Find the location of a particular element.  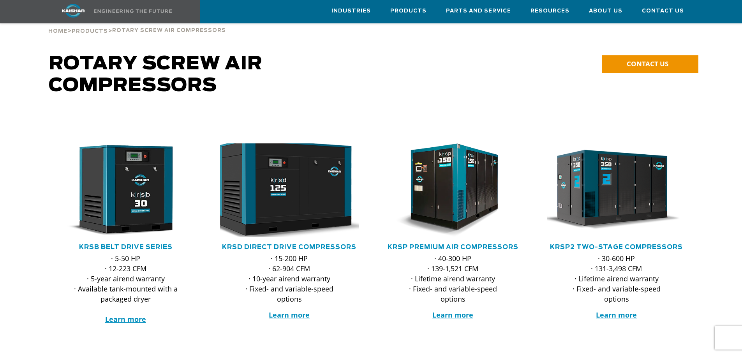

span: Industries is located at coordinates (351, 11).